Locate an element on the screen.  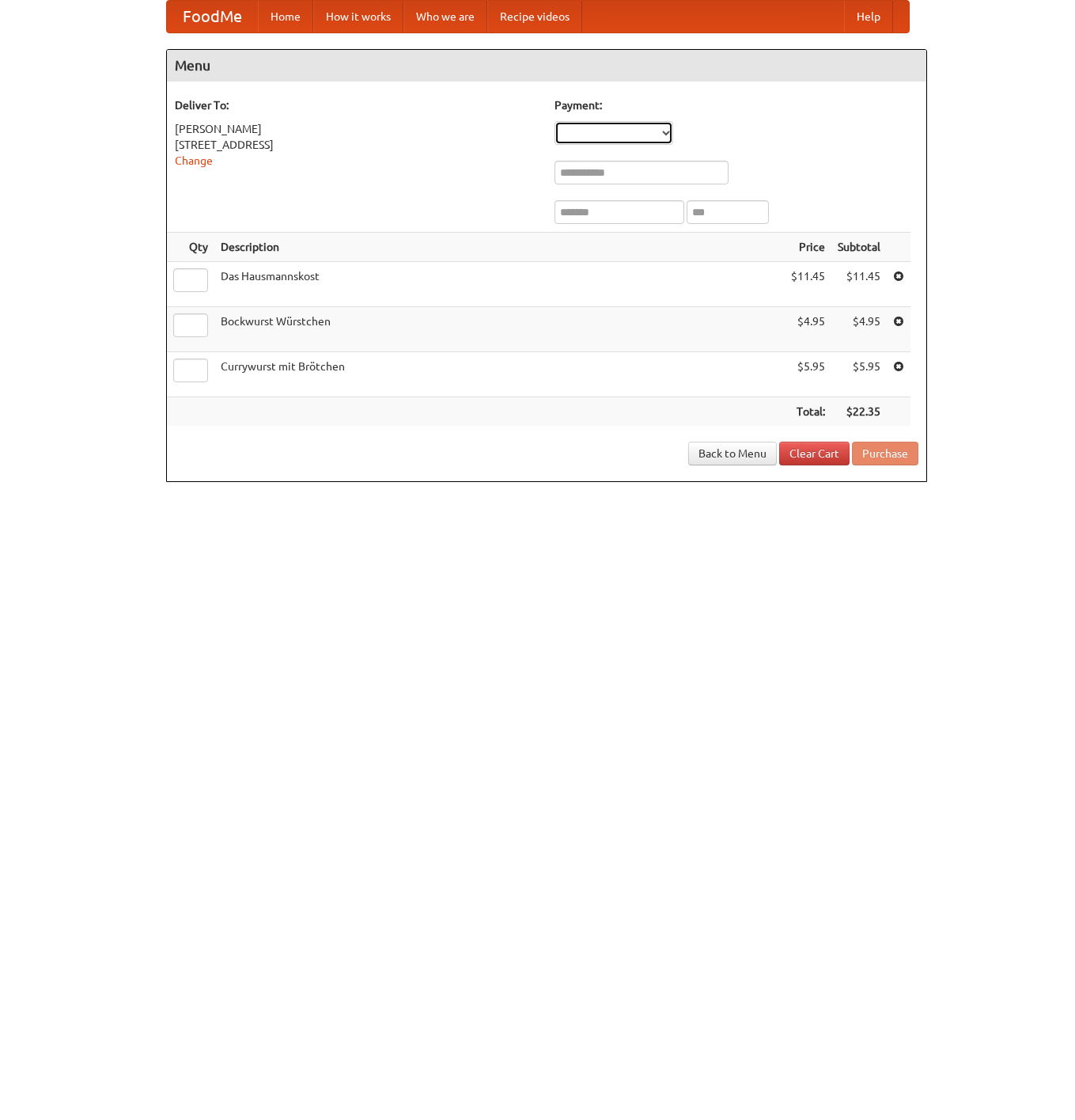
h5: Deliver To: is located at coordinates (357, 106).